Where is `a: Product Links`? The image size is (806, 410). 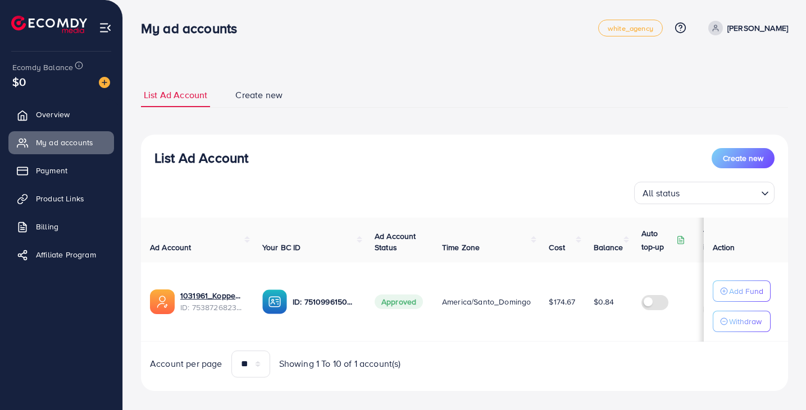
a: Product Links is located at coordinates (61, 199).